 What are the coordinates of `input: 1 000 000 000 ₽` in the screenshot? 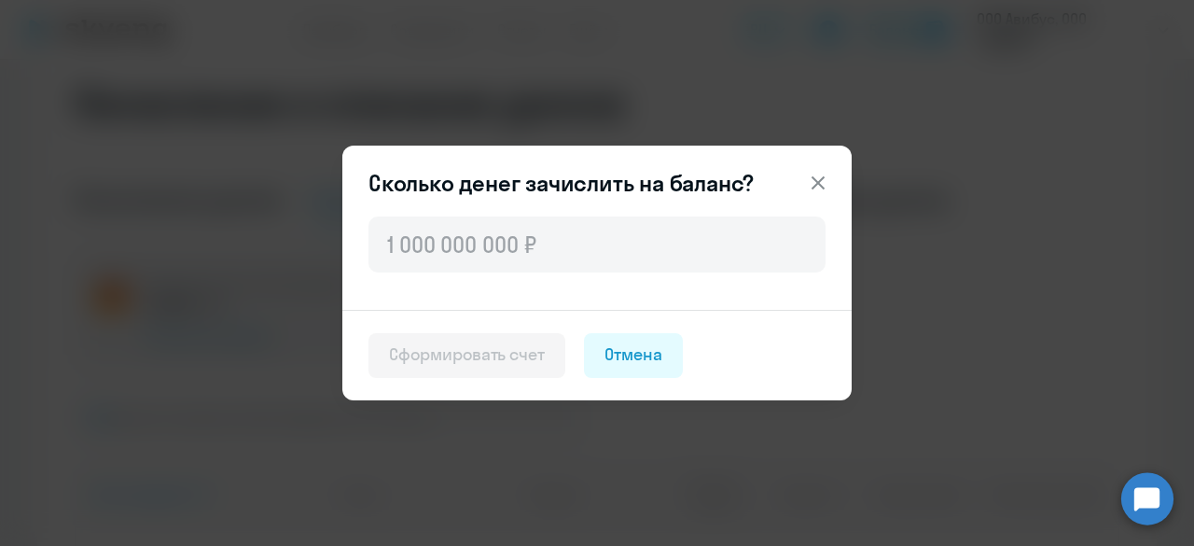 It's located at (597, 244).